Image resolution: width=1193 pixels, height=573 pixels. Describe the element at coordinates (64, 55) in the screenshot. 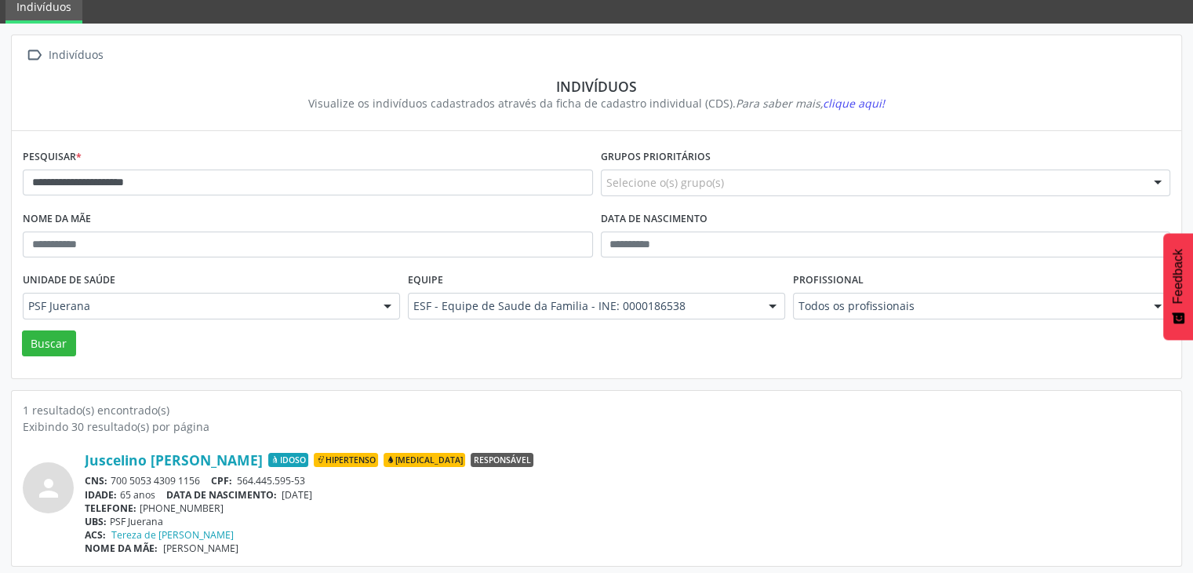

I see `a:  Indivíduos` at that location.